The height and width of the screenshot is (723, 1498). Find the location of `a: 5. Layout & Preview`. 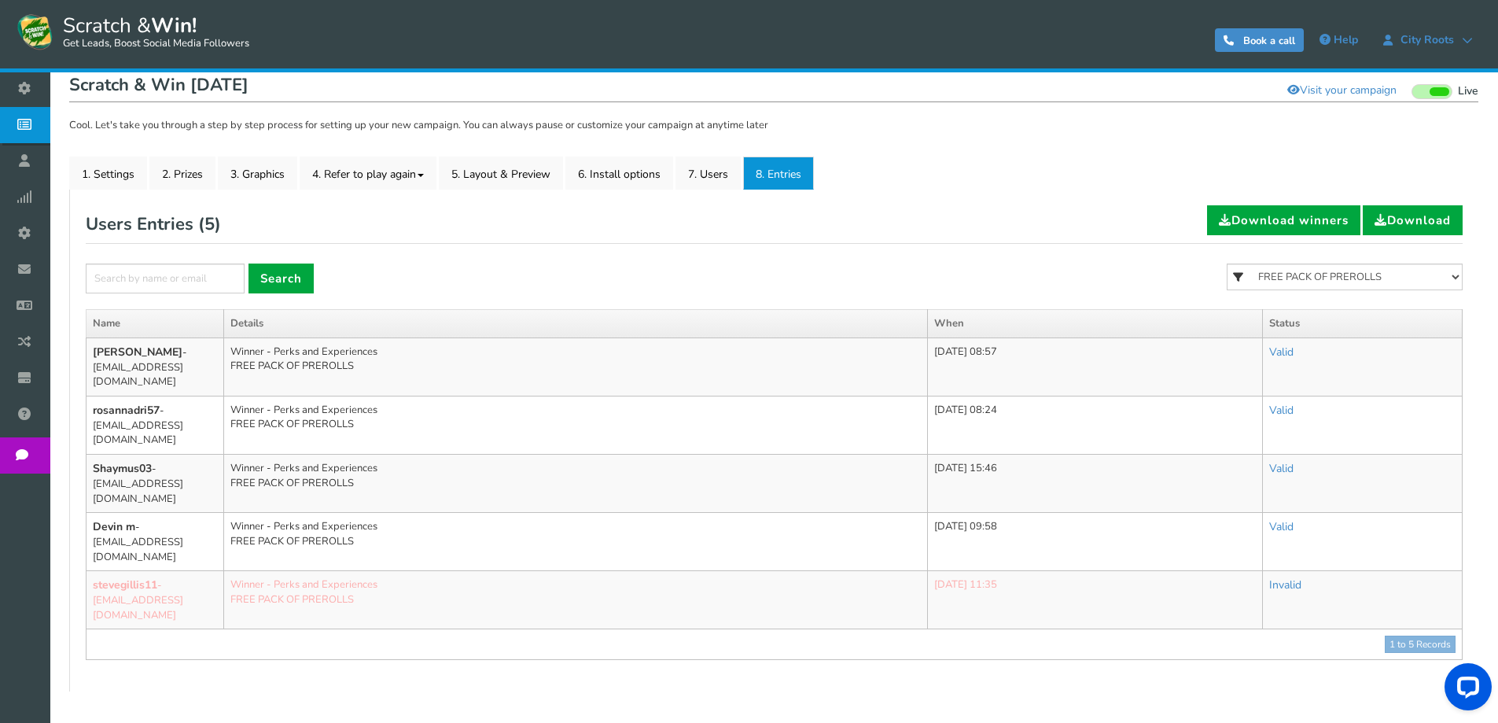

a: 5. Layout & Preview is located at coordinates (501, 173).